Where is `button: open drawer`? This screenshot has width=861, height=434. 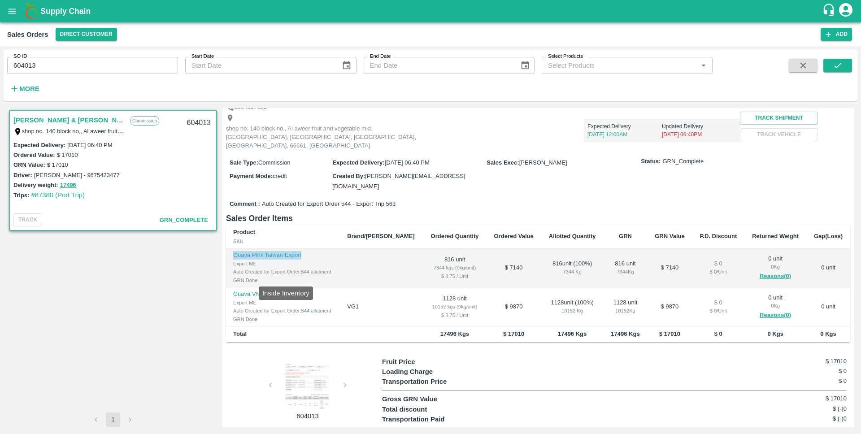 button: open drawer is located at coordinates (12, 11).